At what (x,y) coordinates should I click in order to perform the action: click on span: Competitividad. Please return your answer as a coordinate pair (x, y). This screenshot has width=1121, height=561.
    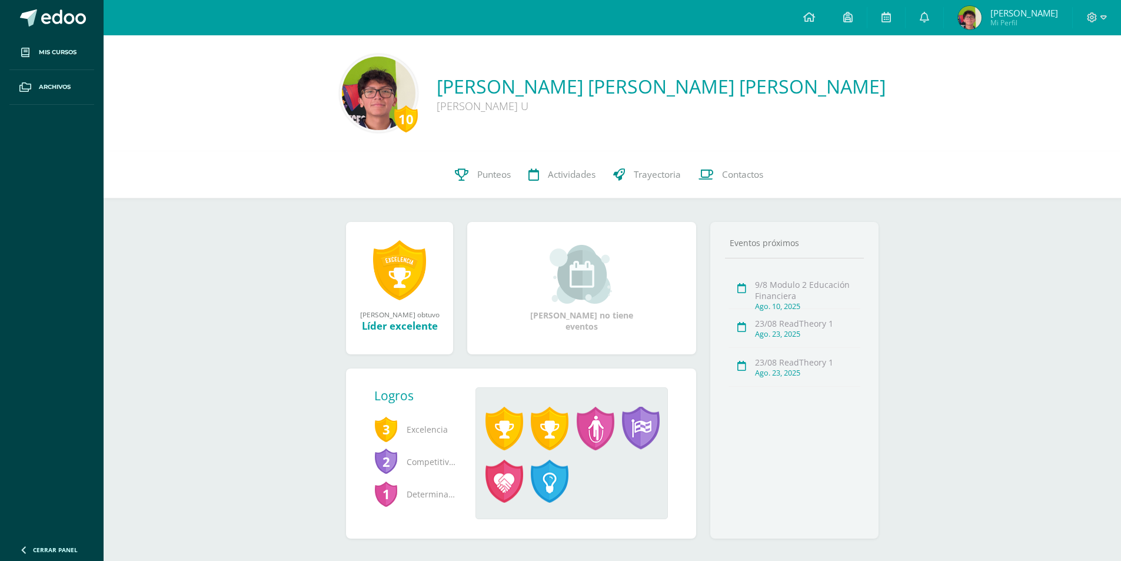
    Looking at the image, I should click on (416, 462).